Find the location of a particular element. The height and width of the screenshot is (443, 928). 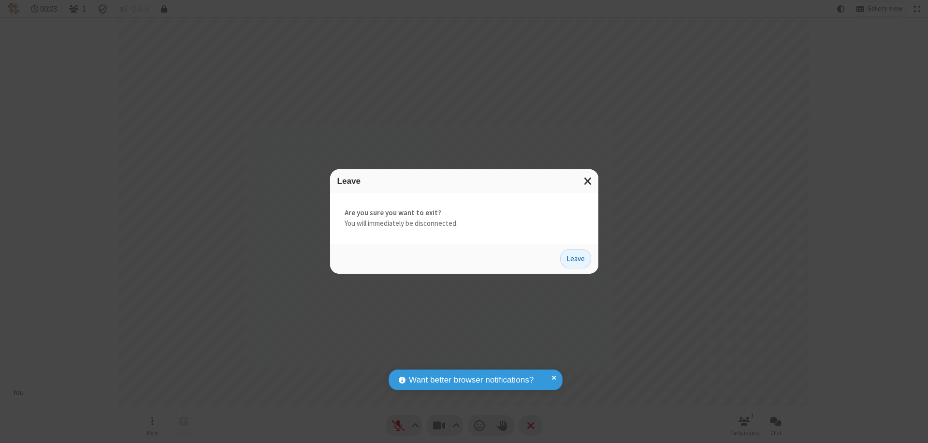

strong: Are you sure you want to exit? is located at coordinates (464, 213).